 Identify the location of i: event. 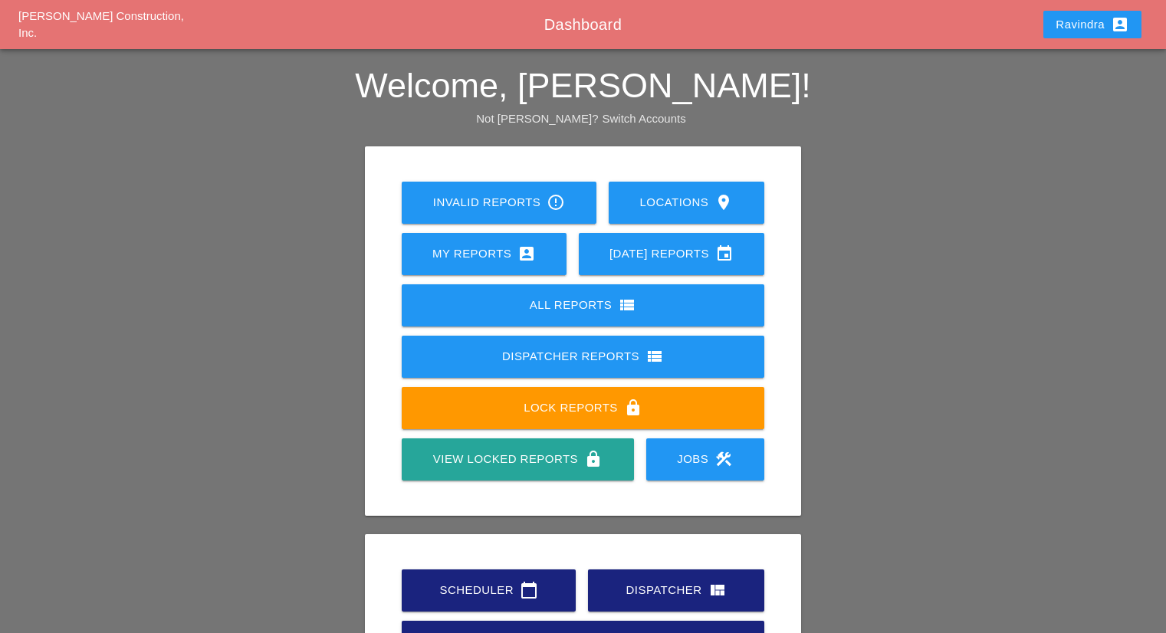
(724, 254).